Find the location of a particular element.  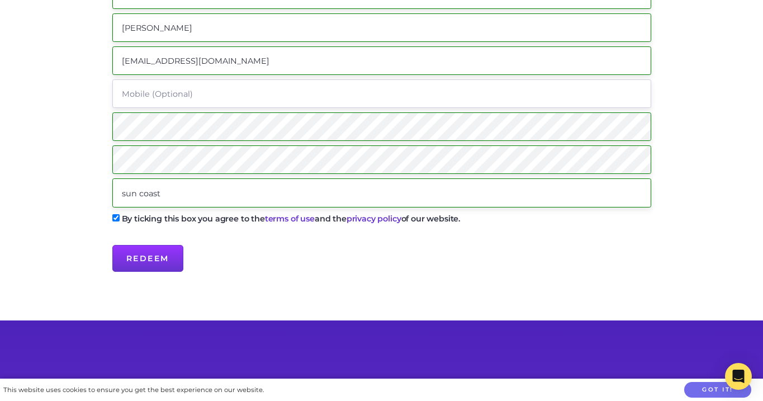

a: terms of use is located at coordinates (289, 219).